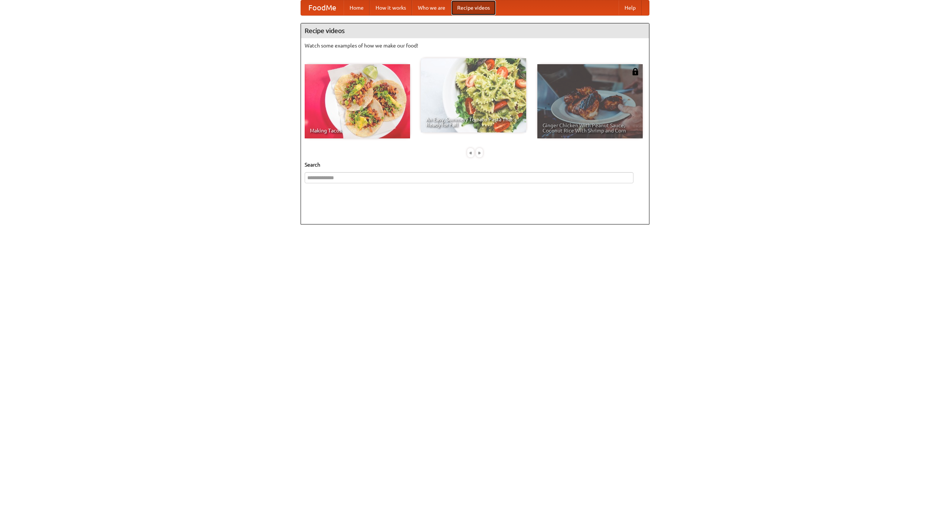 This screenshot has width=950, height=525. Describe the element at coordinates (475, 165) in the screenshot. I see `h5: Search` at that location.